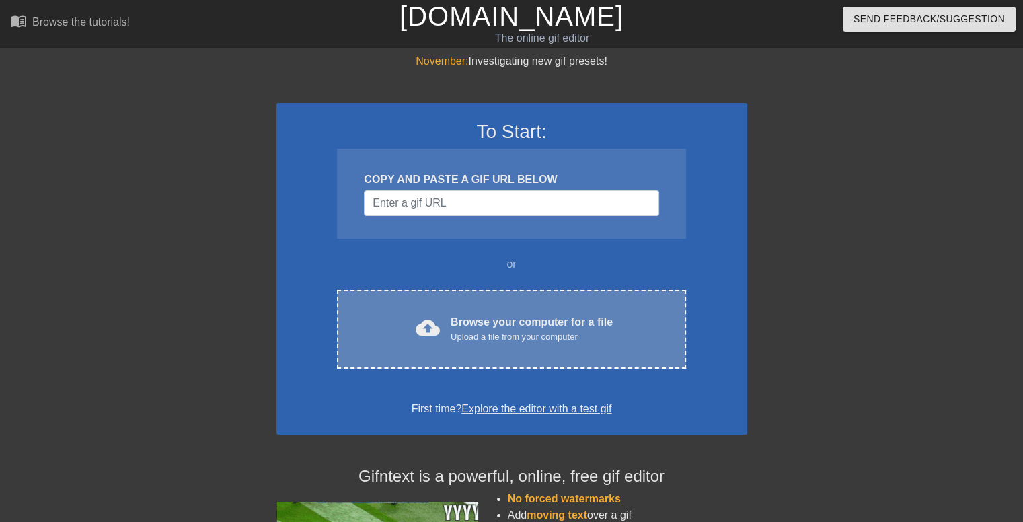 This screenshot has width=1023, height=522. Describe the element at coordinates (81, 22) in the screenshot. I see `div: Browse the tutorials!` at that location.